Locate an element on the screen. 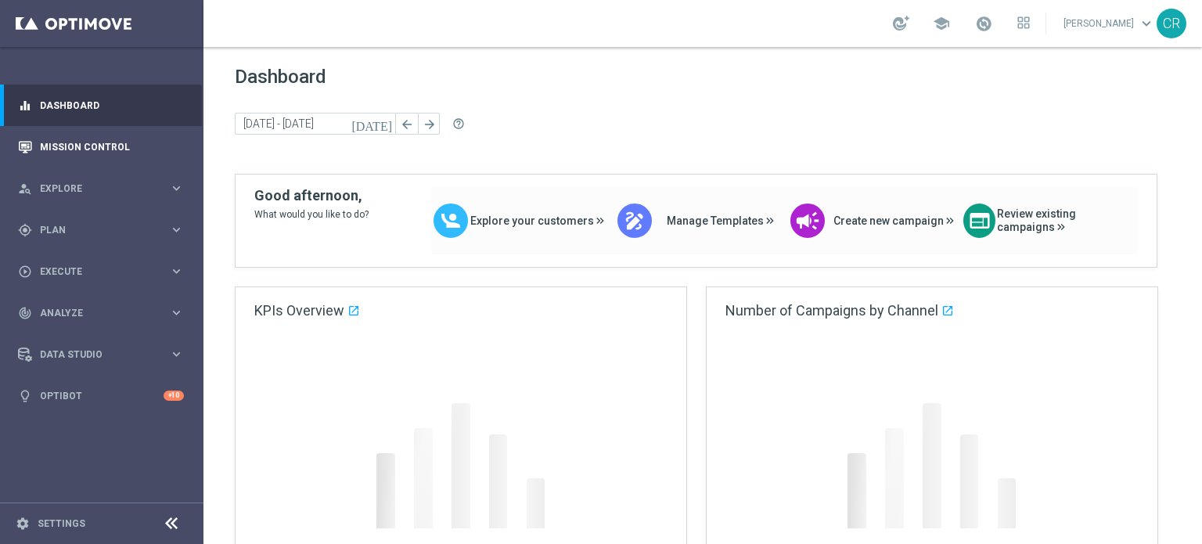  div: Explore is located at coordinates (93, 189).